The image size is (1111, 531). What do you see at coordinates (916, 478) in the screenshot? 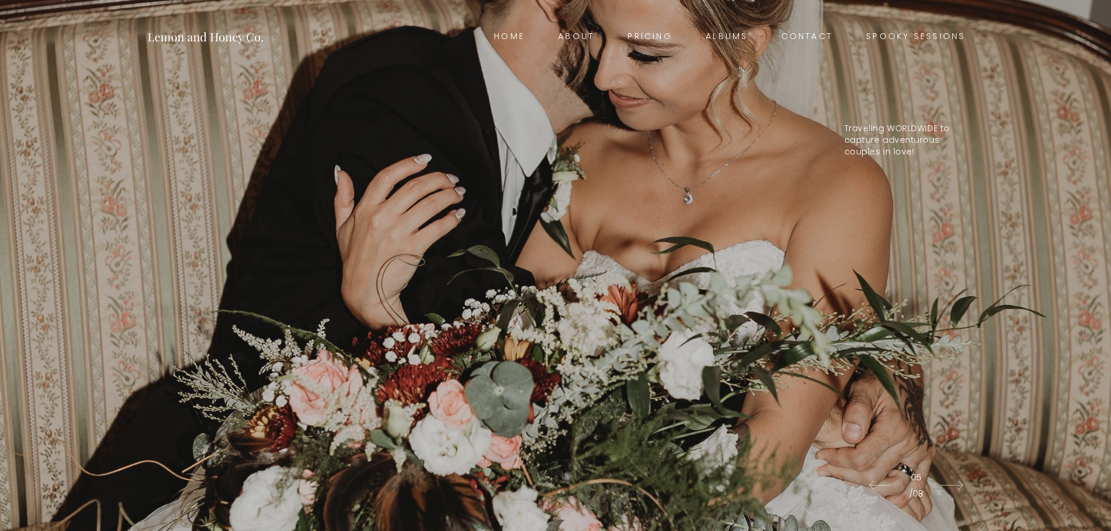
I see `span: 05` at bounding box center [916, 478].